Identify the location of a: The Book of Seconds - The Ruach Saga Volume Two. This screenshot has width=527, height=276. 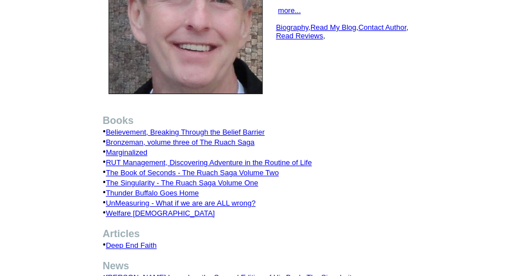
(192, 172).